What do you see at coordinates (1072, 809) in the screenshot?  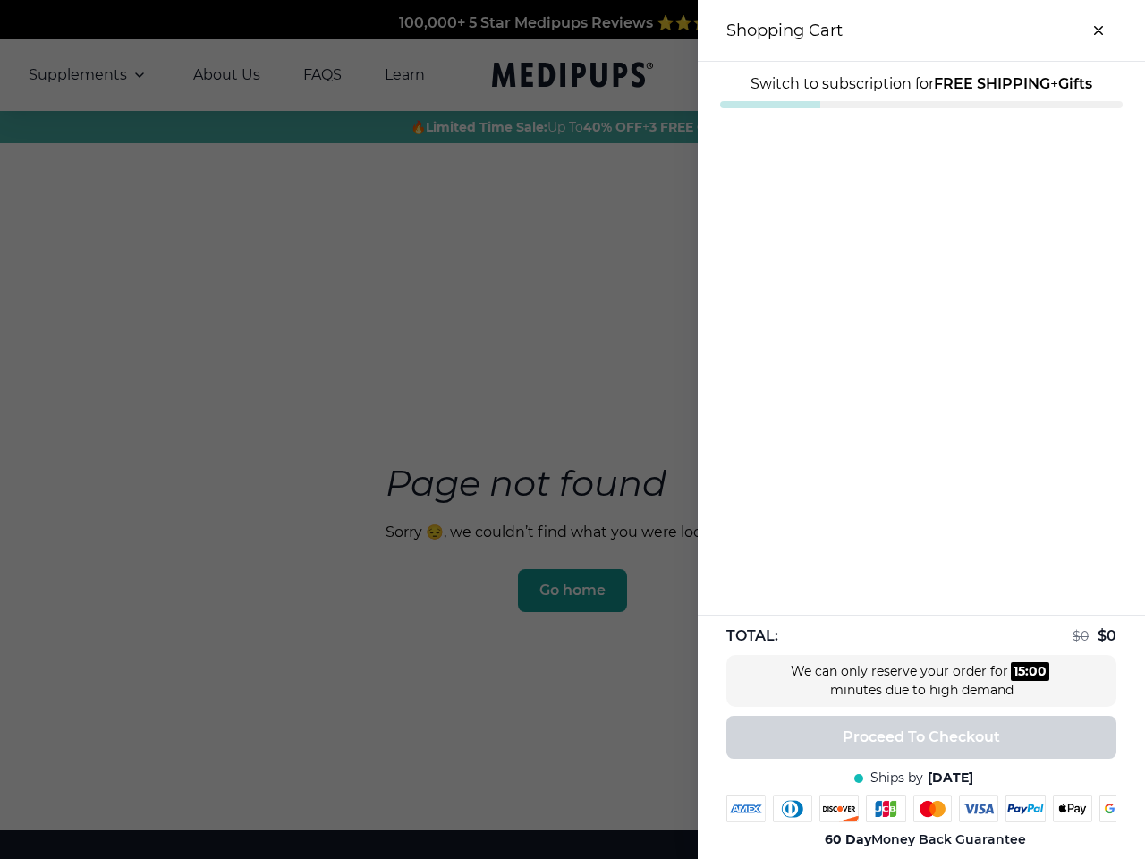 I see `img: apple` at bounding box center [1072, 809].